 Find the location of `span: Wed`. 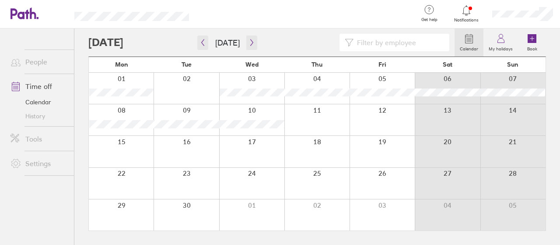

span: Wed is located at coordinates (252, 64).